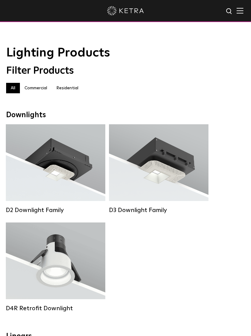 The height and width of the screenshot is (336, 251). Describe the element at coordinates (36, 88) in the screenshot. I see `label: Commercial` at that location.